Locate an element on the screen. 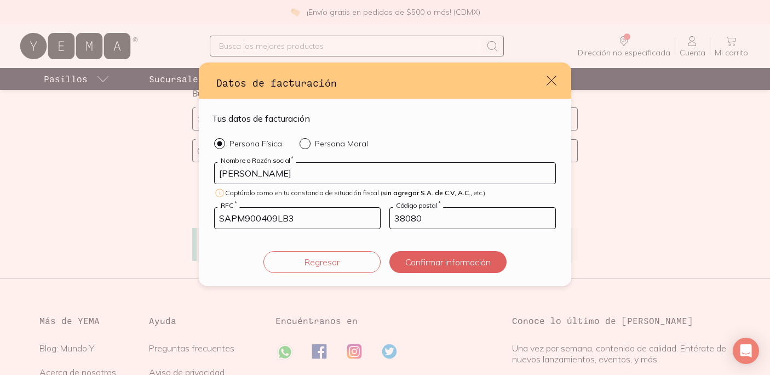 Image resolution: width=770 pixels, height=375 pixels. div: Open Intercom Messenger is located at coordinates (746, 350).